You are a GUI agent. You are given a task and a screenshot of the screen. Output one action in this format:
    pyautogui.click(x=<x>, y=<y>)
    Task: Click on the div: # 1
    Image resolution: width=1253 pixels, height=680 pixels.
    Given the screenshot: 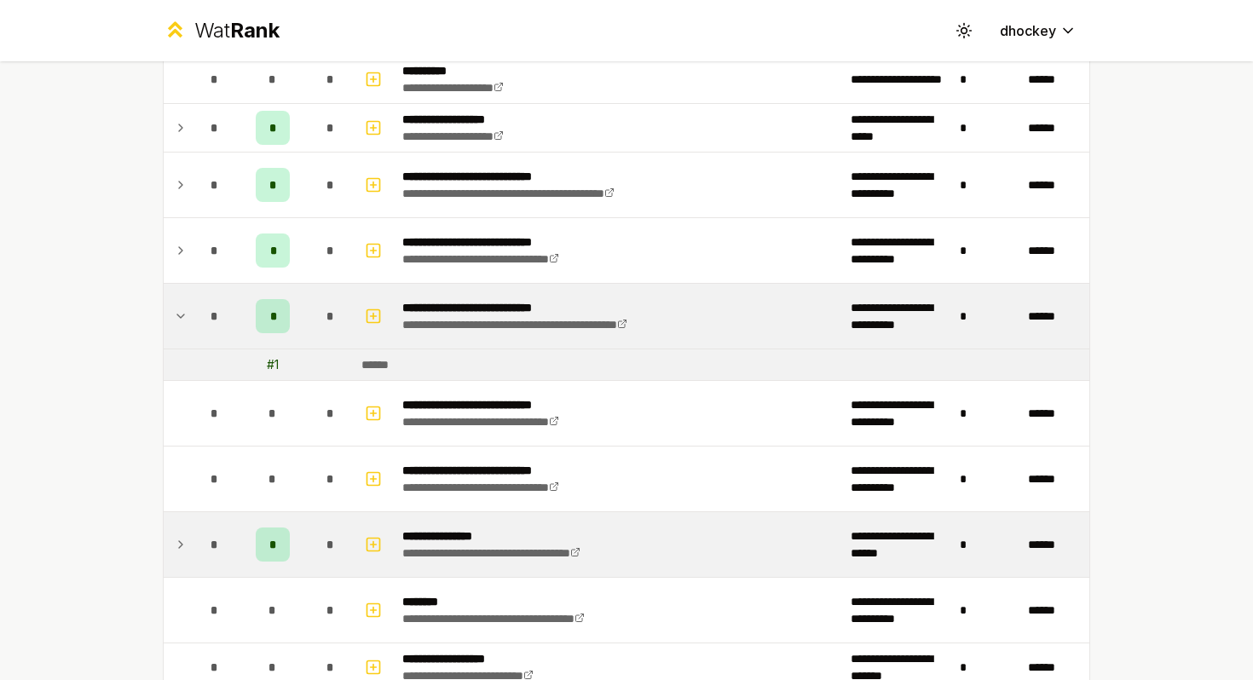 What is the action you would take?
    pyautogui.click(x=273, y=365)
    